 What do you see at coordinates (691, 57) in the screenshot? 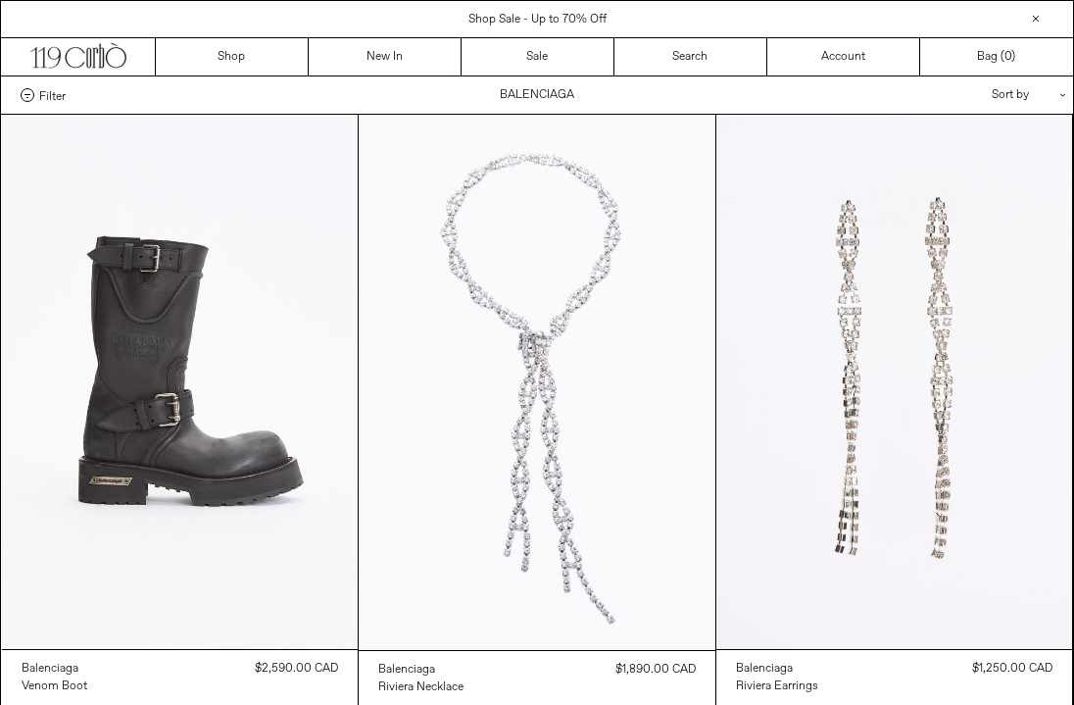
I see `a: Search` at bounding box center [691, 57].